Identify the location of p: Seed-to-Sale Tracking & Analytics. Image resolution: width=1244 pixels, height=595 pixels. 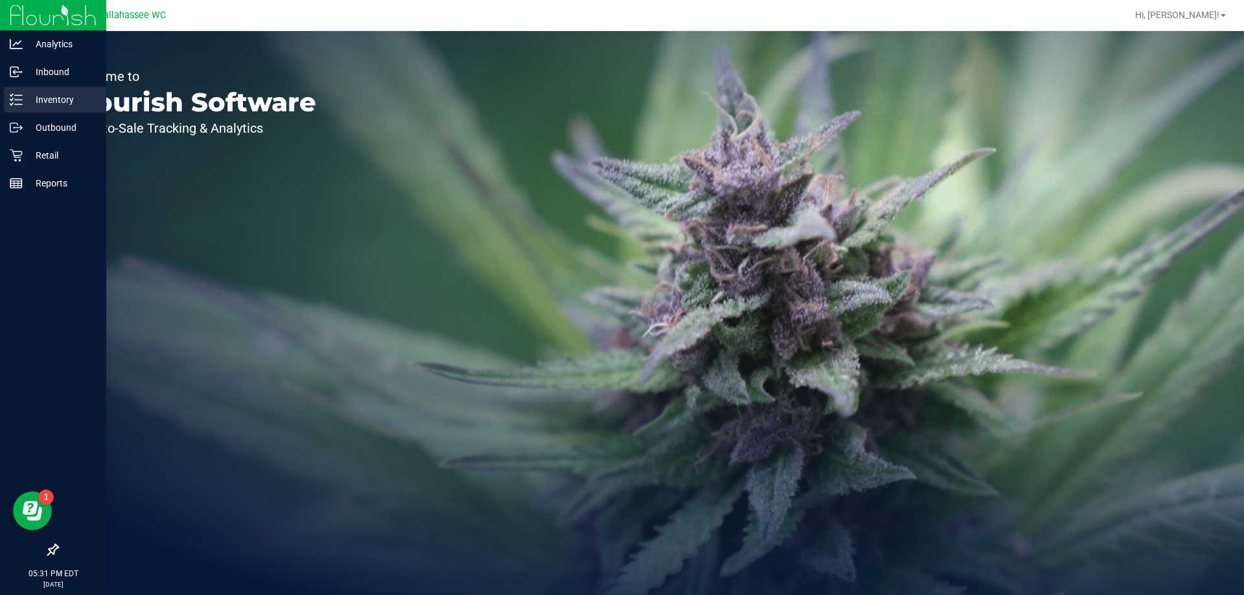
(193, 128).